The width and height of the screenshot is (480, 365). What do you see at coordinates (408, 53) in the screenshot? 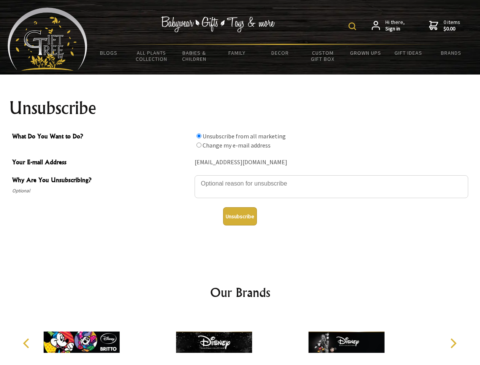
I see `a: Gift Ideas` at bounding box center [408, 53].